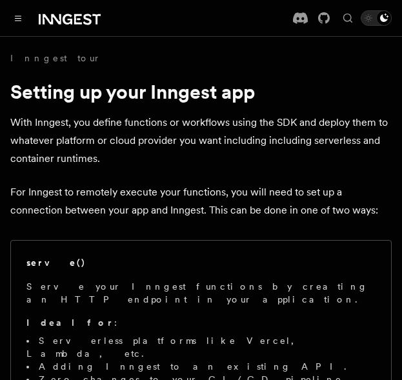 This screenshot has width=402, height=380. I want to click on p: For Inngest to remotely execute your functions, you will need to set up a connection between your..., so click(201, 201).